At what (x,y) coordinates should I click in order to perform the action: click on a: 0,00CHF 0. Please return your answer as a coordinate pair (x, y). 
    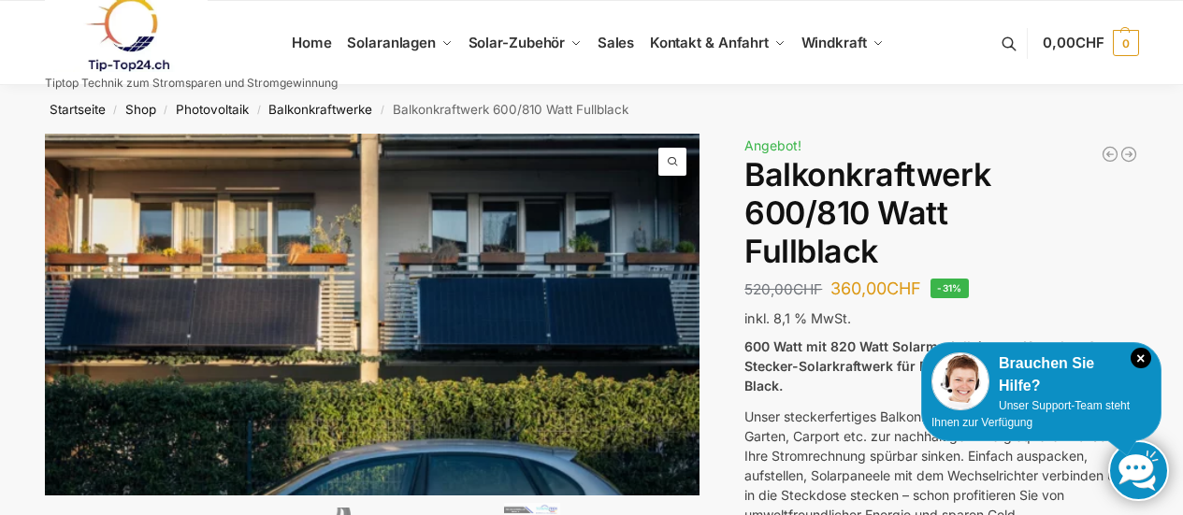
    Looking at the image, I should click on (1090, 43).